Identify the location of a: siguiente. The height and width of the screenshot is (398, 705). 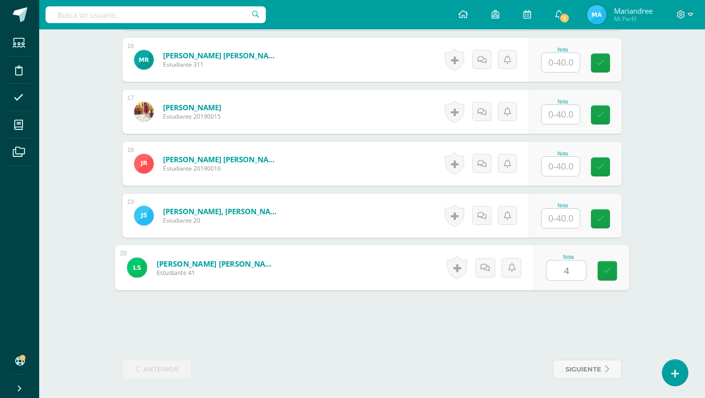
(587, 369).